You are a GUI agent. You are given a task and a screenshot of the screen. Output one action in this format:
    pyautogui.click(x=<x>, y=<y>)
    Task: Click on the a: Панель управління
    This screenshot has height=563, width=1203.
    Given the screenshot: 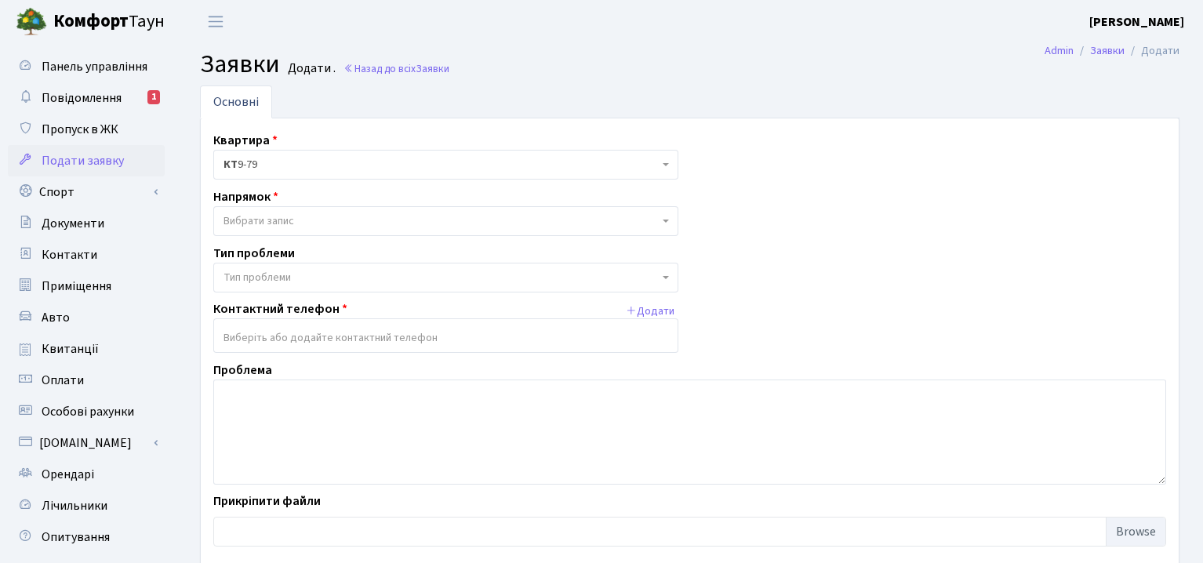 What is the action you would take?
    pyautogui.click(x=86, y=67)
    